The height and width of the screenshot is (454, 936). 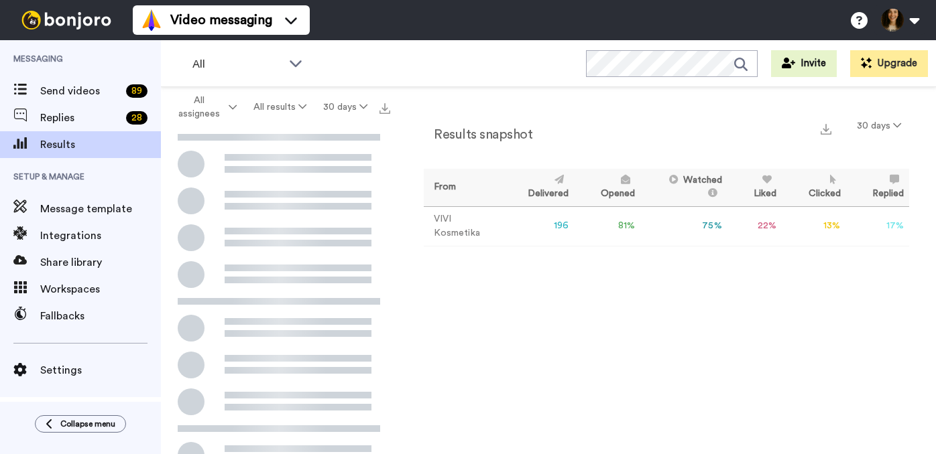 I want to click on span: Message template, so click(x=101, y=209).